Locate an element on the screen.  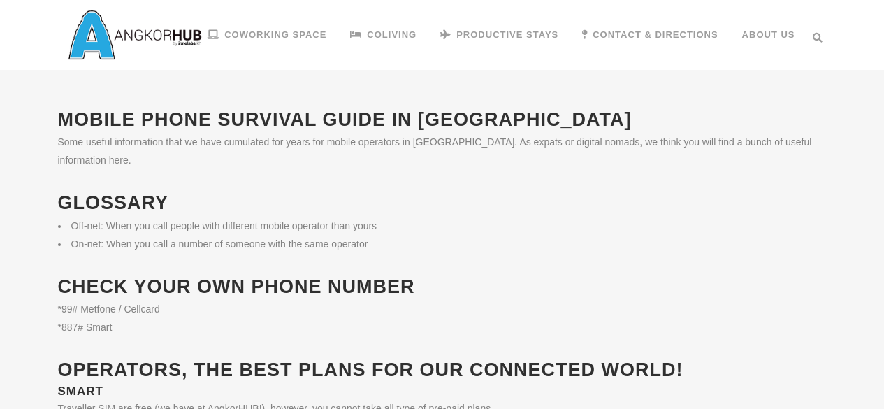
span: Productive Stays is located at coordinates (508, 34).